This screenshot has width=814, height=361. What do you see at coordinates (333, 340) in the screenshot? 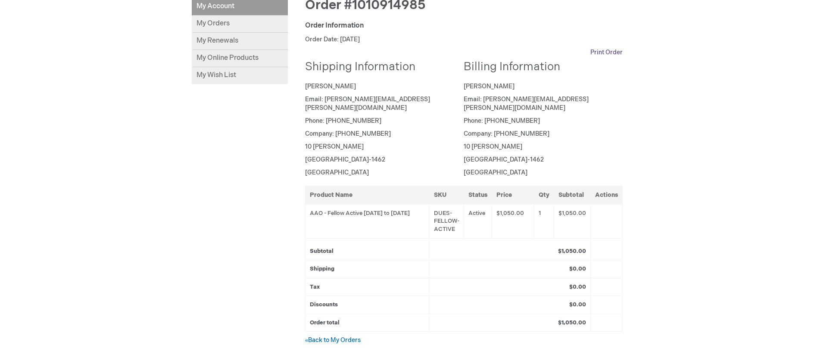
I see `a: «Back to My Orders` at bounding box center [333, 340].